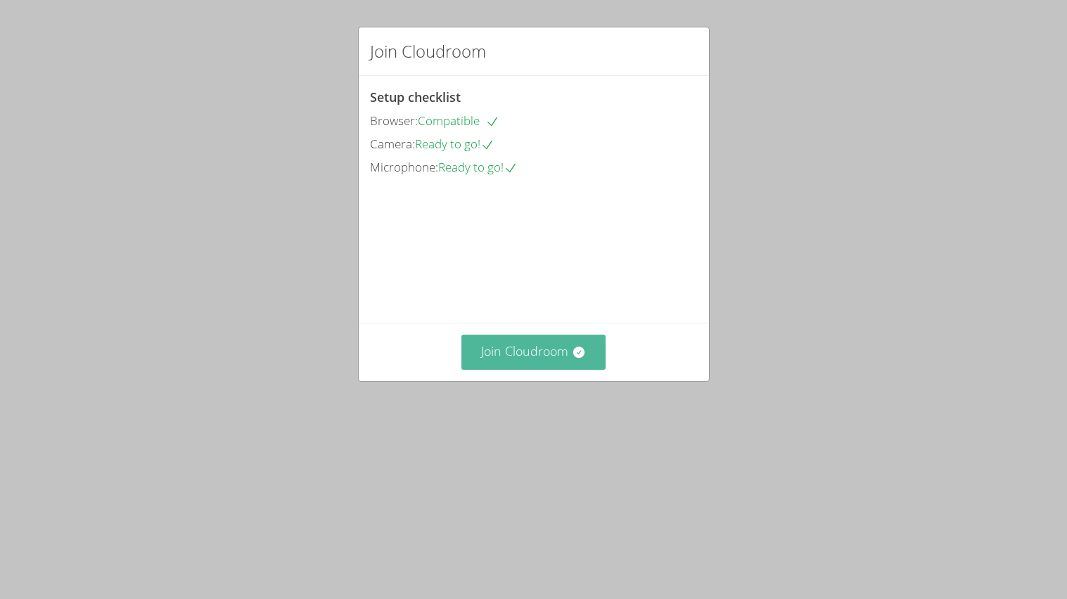 The image size is (1067, 599). I want to click on span: Compatible, so click(459, 120).